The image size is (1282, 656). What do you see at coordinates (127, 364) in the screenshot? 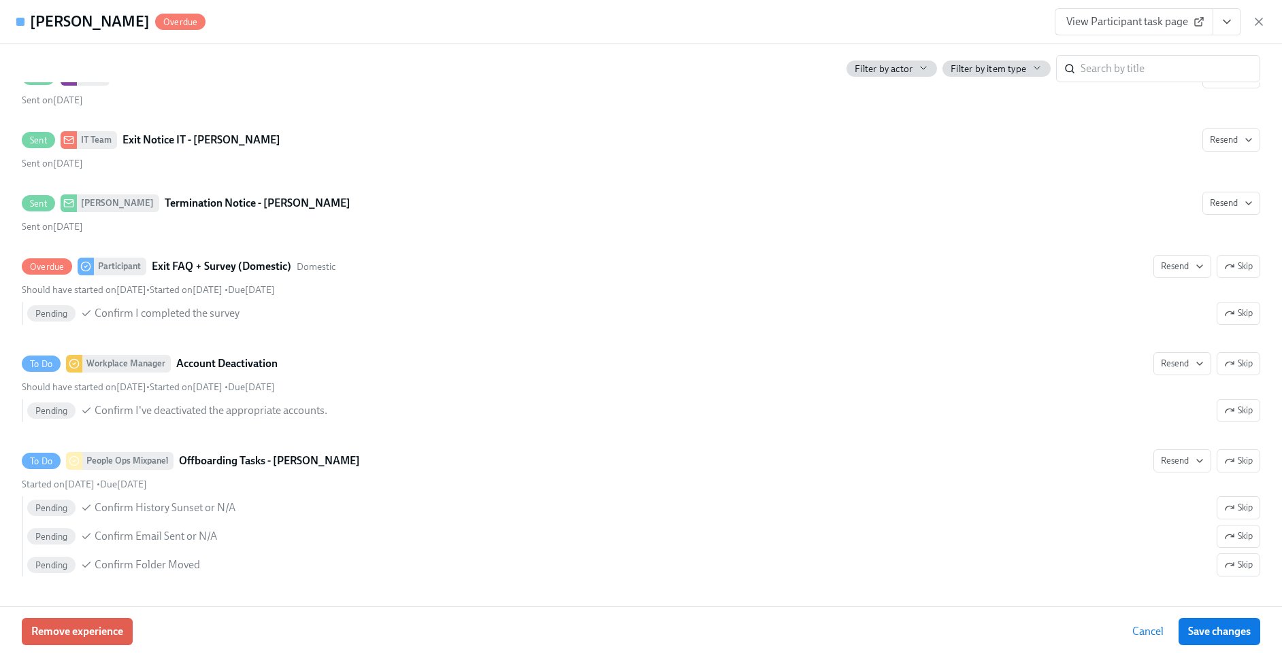
I see `div: Workplace Manager` at bounding box center [127, 364].